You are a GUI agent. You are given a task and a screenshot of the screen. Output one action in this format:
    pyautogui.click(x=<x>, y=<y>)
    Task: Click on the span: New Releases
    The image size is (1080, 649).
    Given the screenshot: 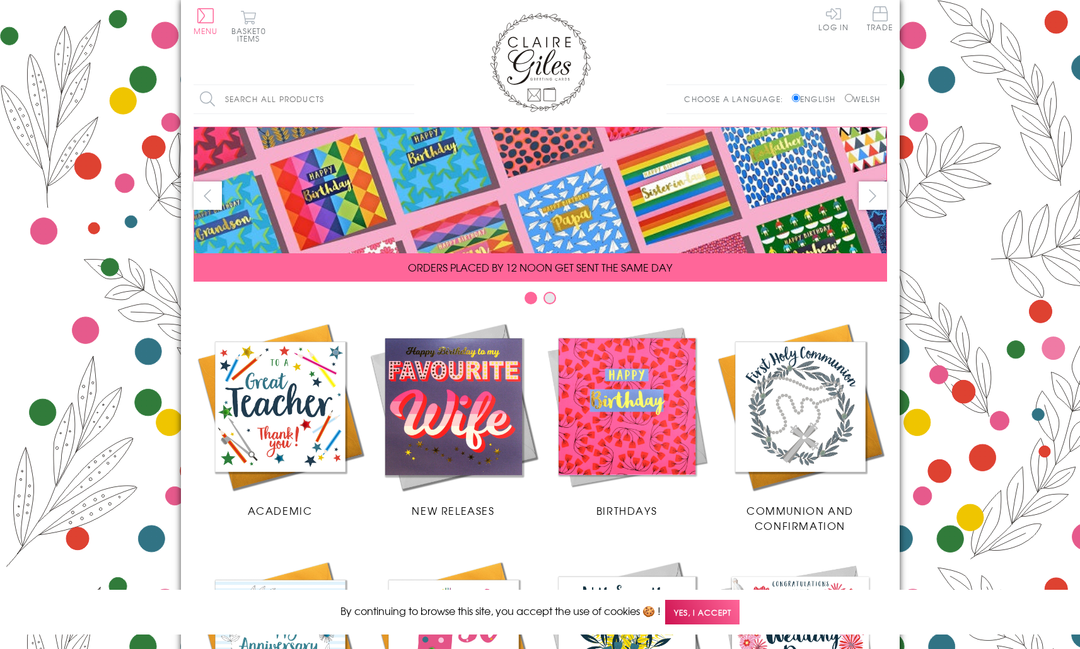 What is the action you would take?
    pyautogui.click(x=453, y=511)
    